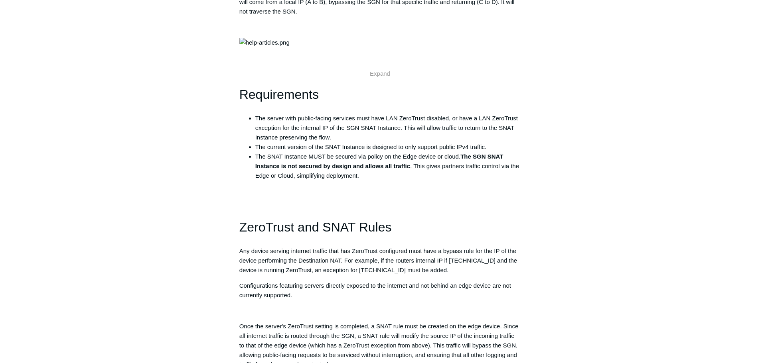  I want to click on span: The server with public-facing services must have LAN ZeroTrust disabled, or have a LAN ZeroTrust ..., so click(386, 128).